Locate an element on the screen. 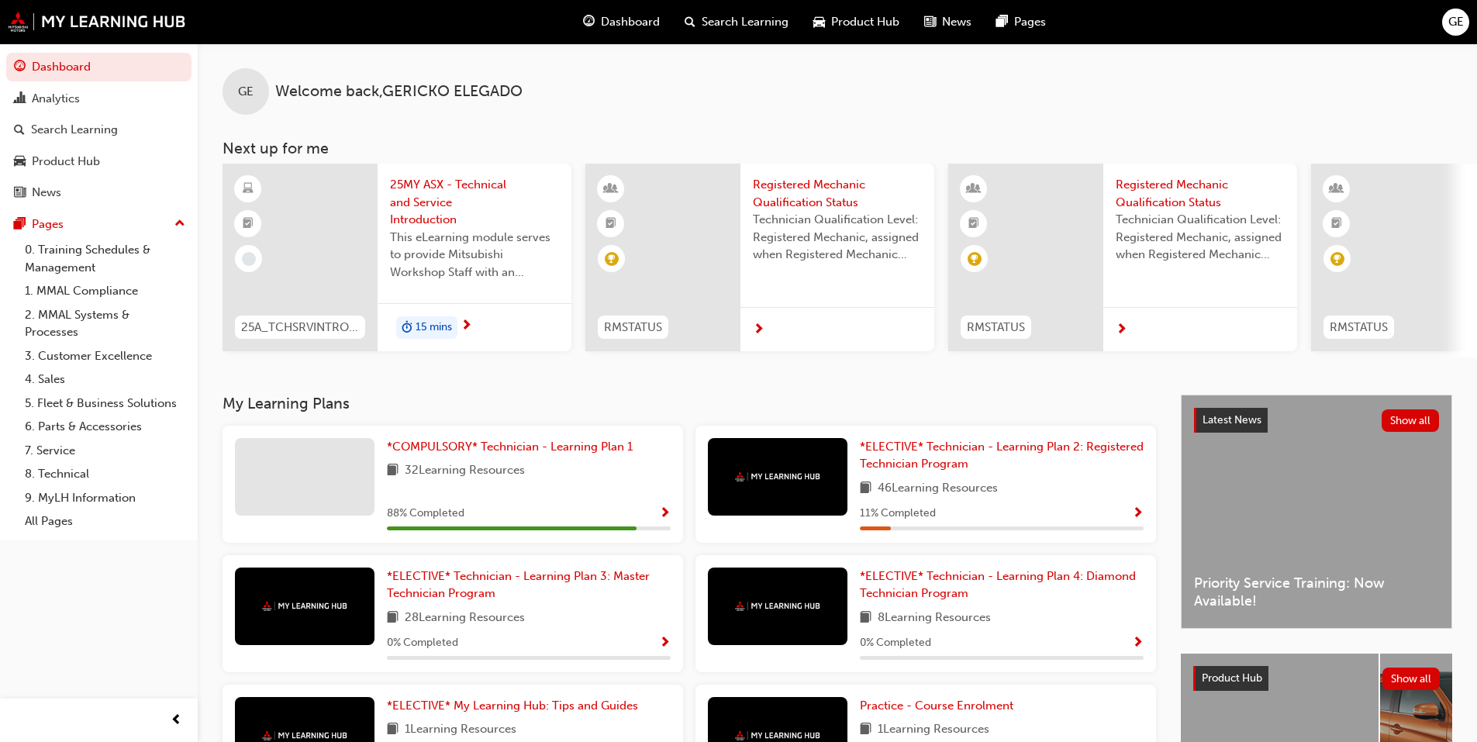  span: search-icon is located at coordinates (690, 22).